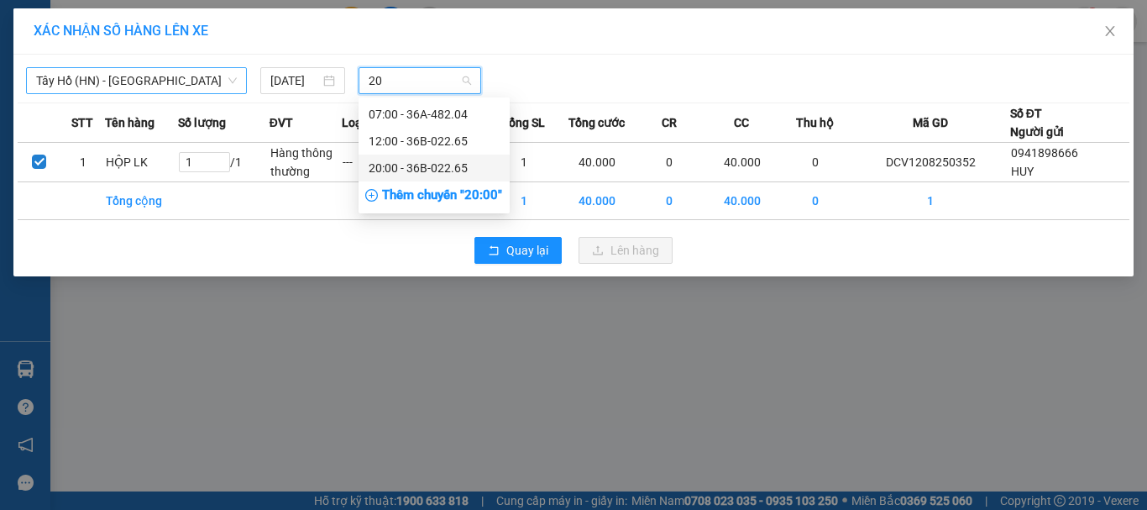 The image size is (1147, 510). Describe the element at coordinates (121, 30) in the screenshot. I see `span: XÁC NHẬN SỐ HÀNG LÊN XE` at that location.